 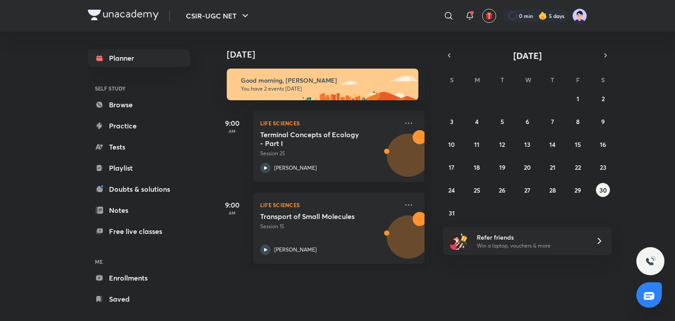 What do you see at coordinates (451, 213) in the screenshot?
I see `button: August 31, 2025` at bounding box center [451, 213].